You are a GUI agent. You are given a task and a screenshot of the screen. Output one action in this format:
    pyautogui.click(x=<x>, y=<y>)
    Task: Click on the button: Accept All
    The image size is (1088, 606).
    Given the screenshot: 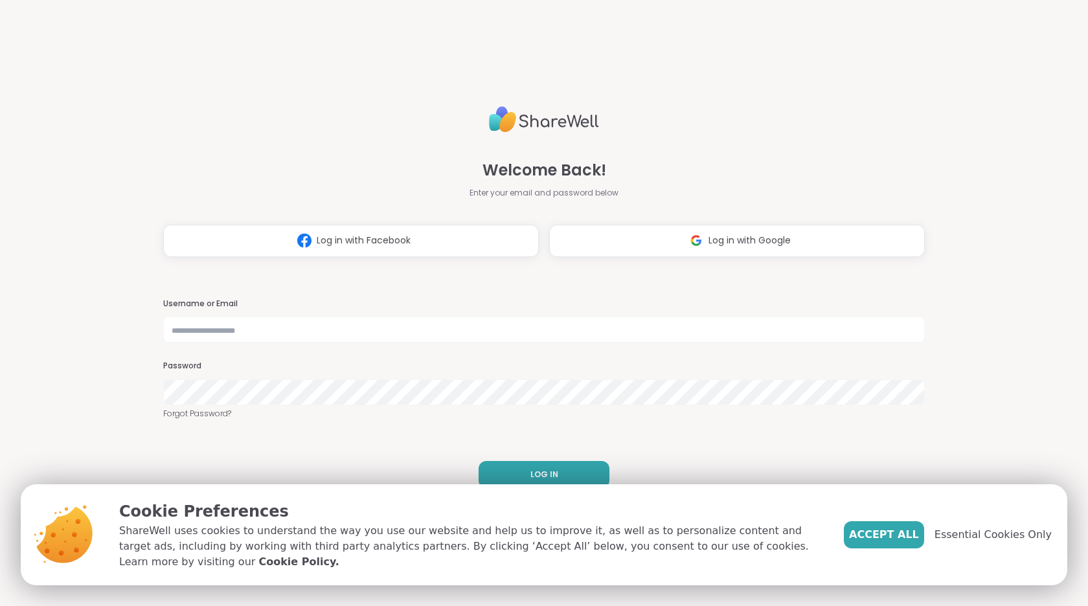 What is the action you would take?
    pyautogui.click(x=884, y=535)
    